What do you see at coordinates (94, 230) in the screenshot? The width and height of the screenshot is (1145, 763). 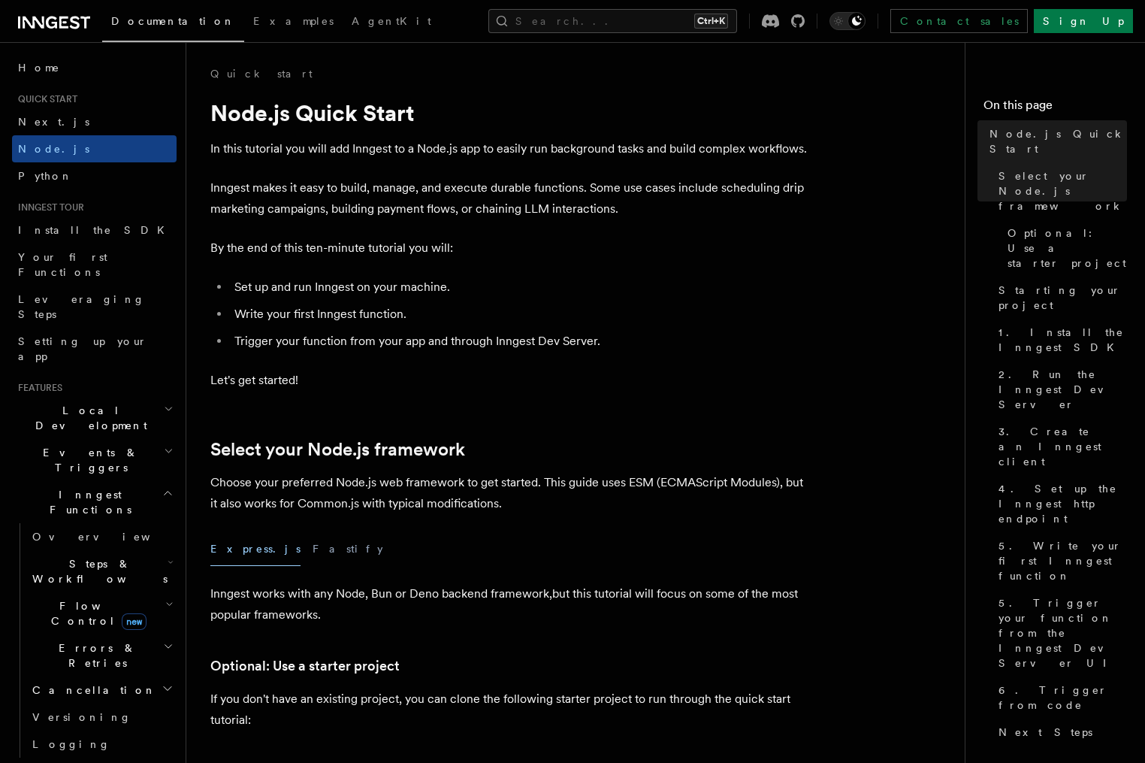 I see `a: Install the SDK` at bounding box center [94, 230].